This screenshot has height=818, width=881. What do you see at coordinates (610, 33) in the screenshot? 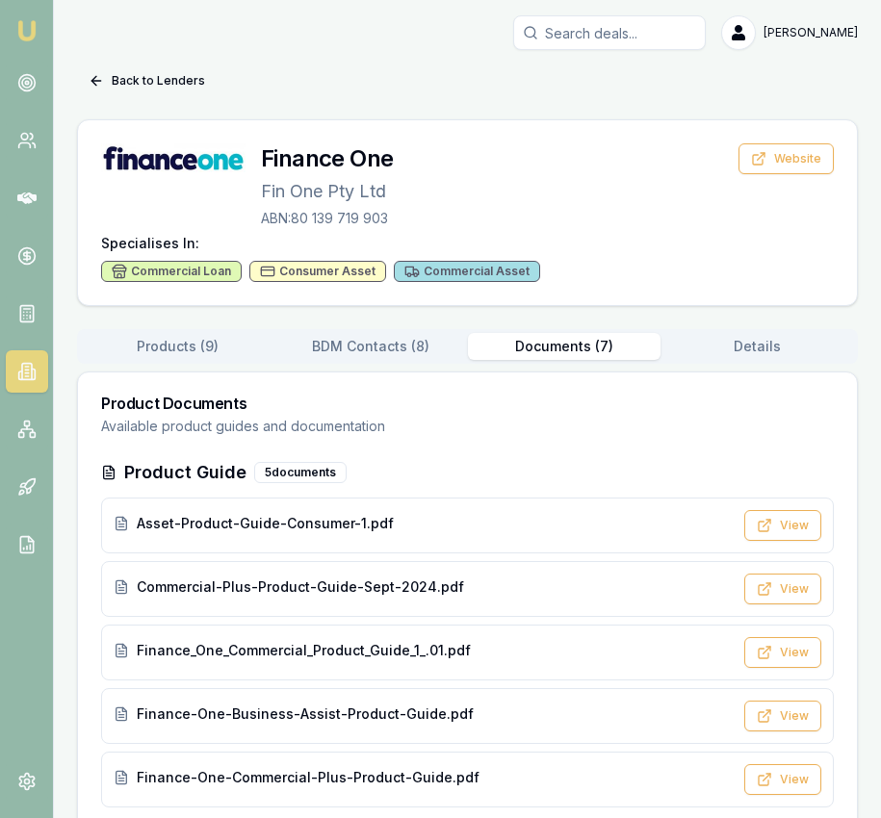
I see `input: Search deals` at bounding box center [610, 33].